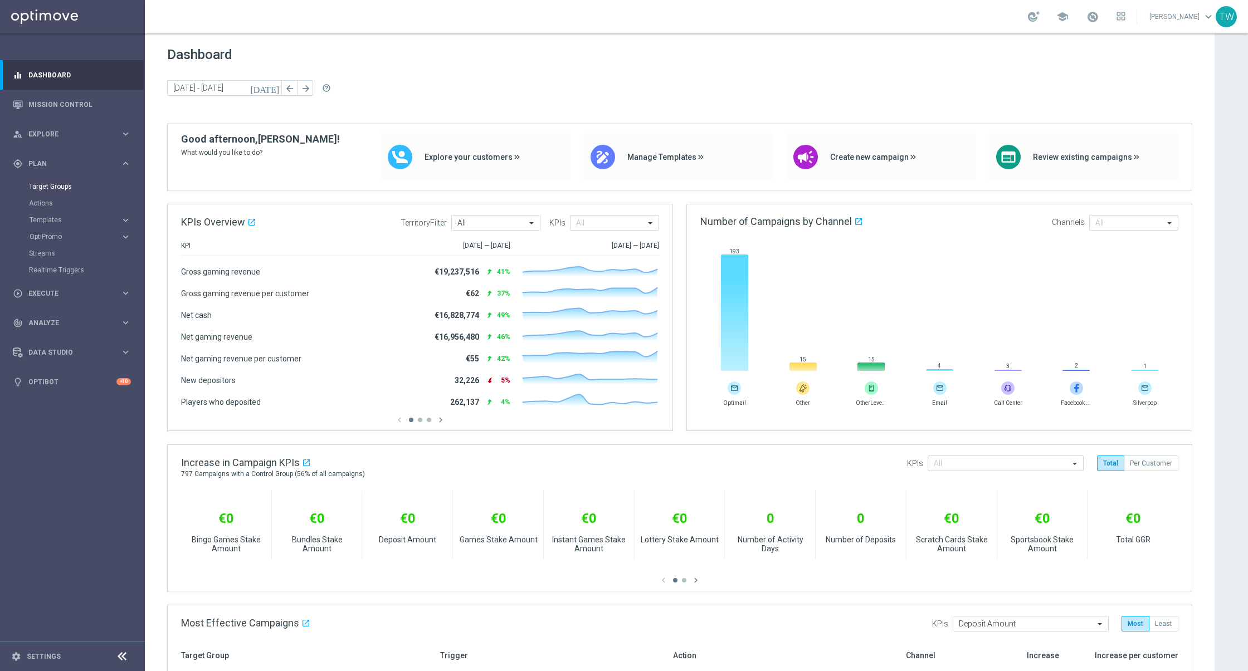 The width and height of the screenshot is (1248, 671). Describe the element at coordinates (66, 353) in the screenshot. I see `div: Data Studio` at that location.